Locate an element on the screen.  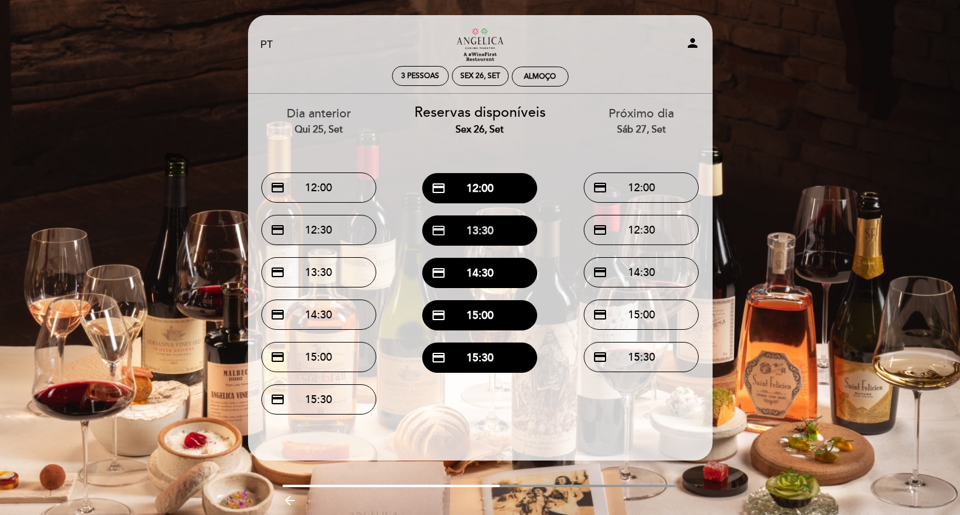
i: arrow_backward is located at coordinates (290, 500).